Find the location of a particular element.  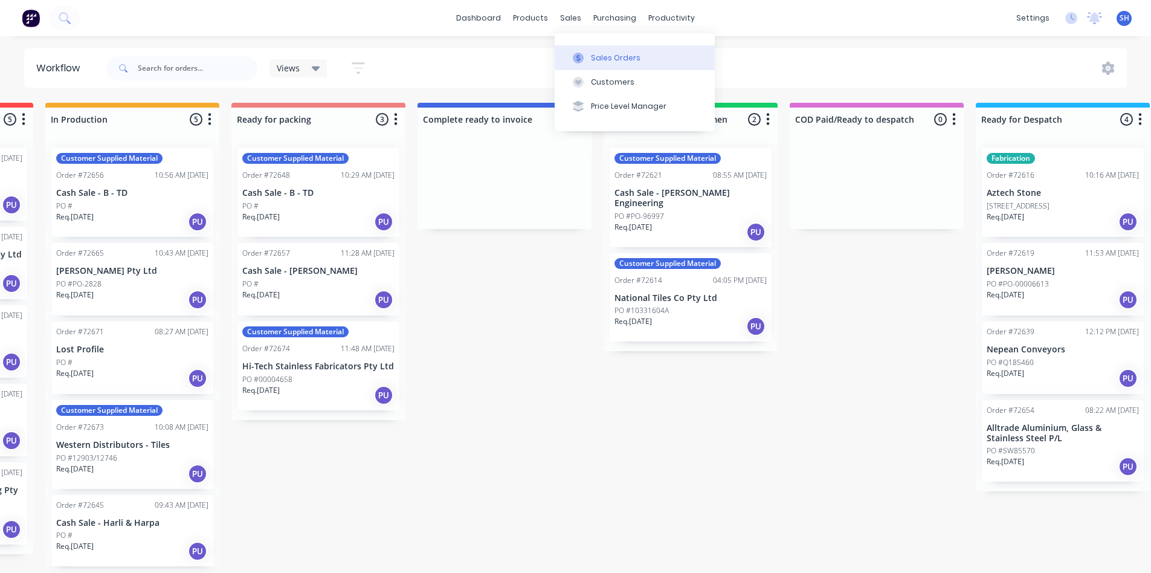

p: Lost Profile is located at coordinates (132, 349).